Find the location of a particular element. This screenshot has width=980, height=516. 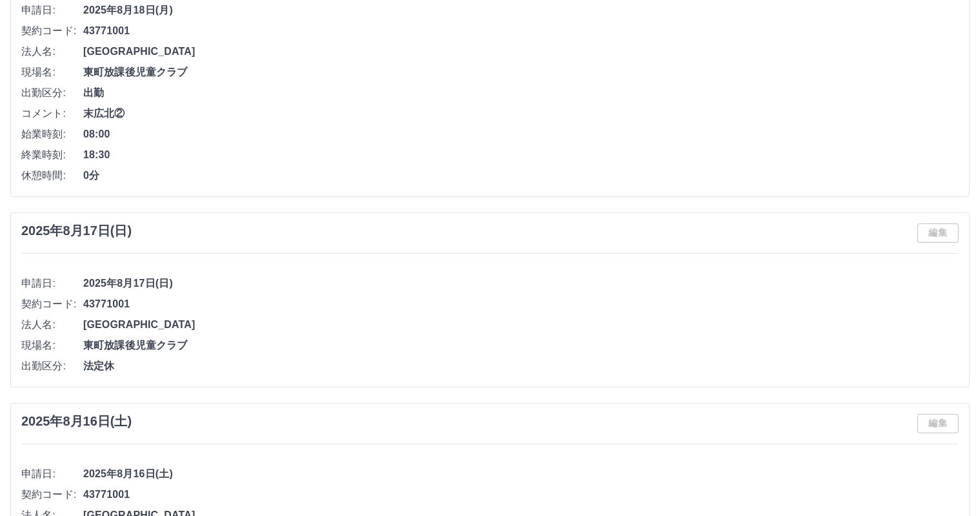

span: 末広北② is located at coordinates (521, 114).